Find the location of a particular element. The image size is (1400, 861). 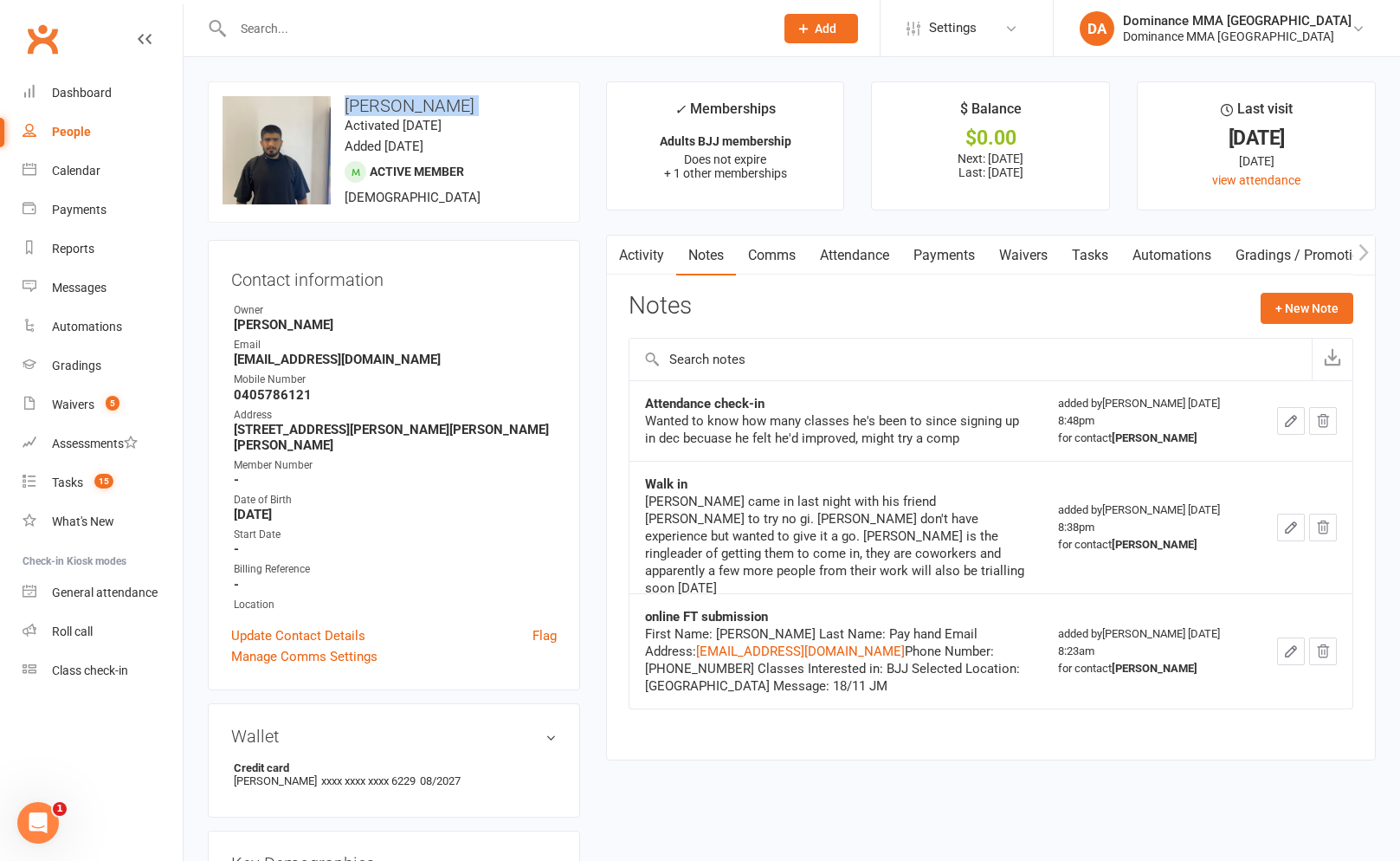

strong: Attendance check-in is located at coordinates (705, 403).